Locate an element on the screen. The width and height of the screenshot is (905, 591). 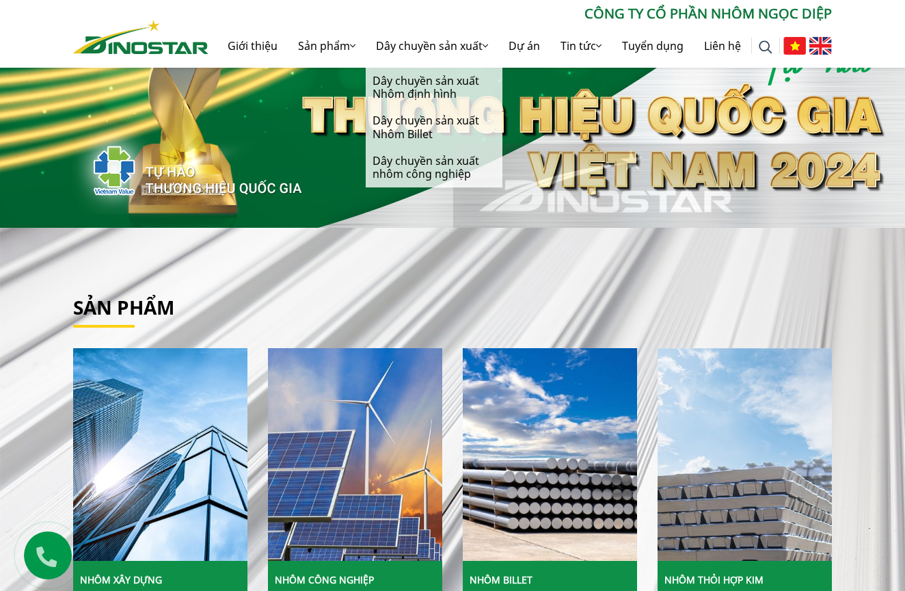
img: Tiếng Việt is located at coordinates (795, 46).